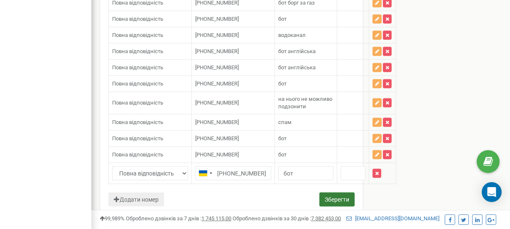  I want to click on span: водоканал, so click(292, 35).